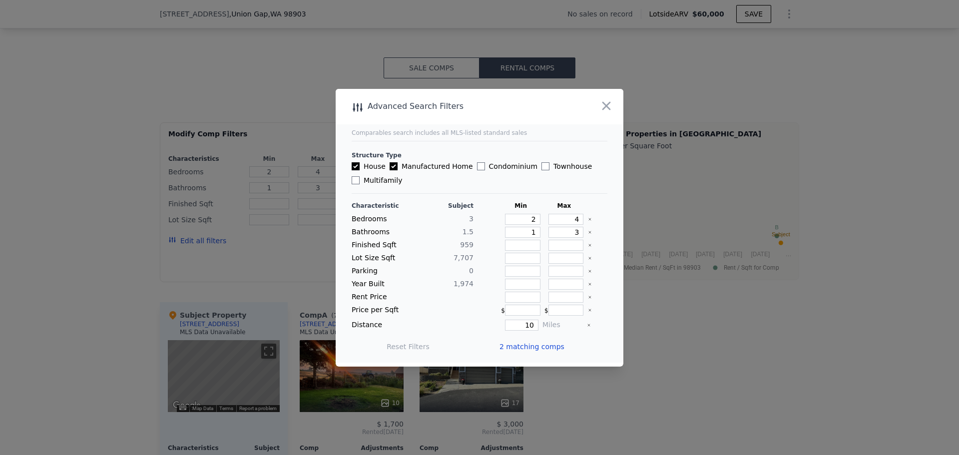 The width and height of the screenshot is (959, 455). Describe the element at coordinates (463, 284) in the screenshot. I see `span: 1,974` at that location.